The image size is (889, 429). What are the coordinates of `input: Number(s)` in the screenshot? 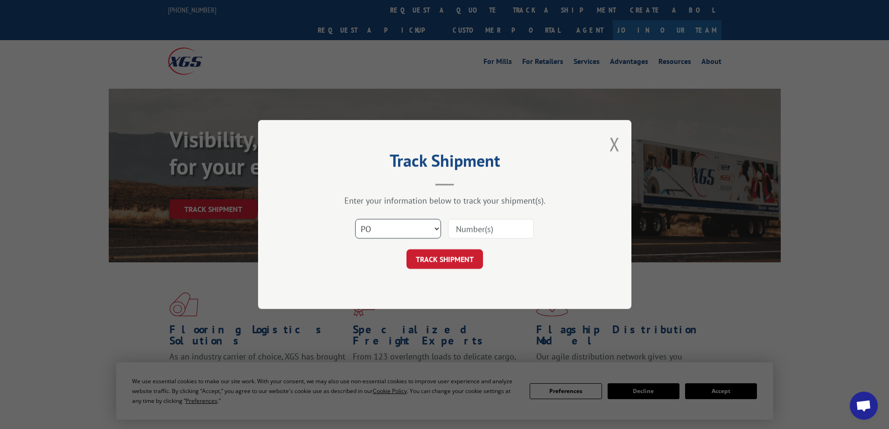 It's located at (491, 229).